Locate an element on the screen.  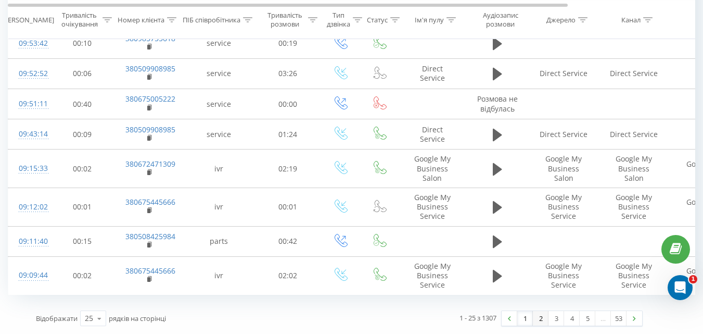
span: 1 is located at coordinates (693, 279).